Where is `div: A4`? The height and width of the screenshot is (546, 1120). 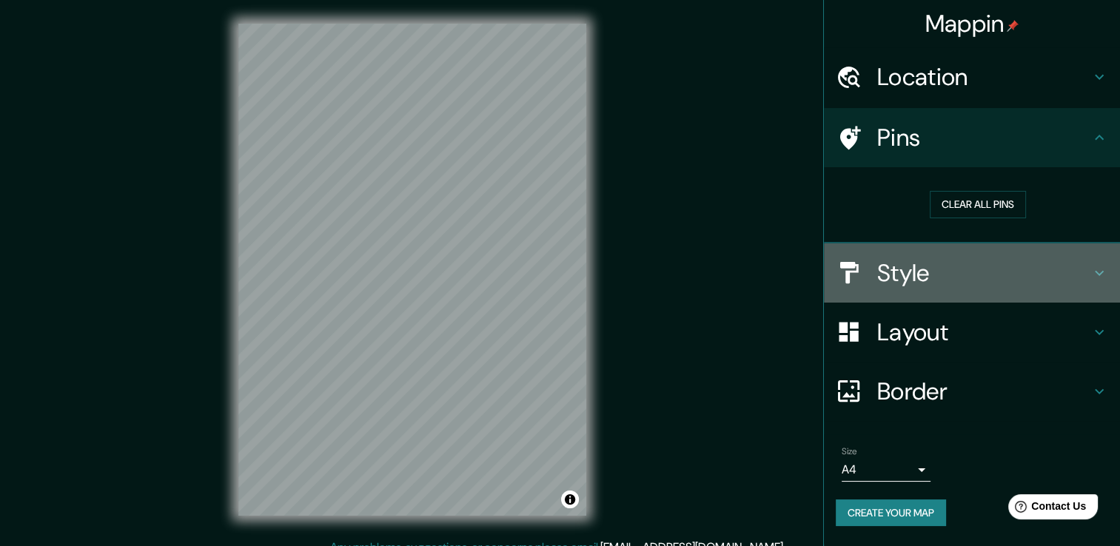
div: A4 is located at coordinates (886, 470).